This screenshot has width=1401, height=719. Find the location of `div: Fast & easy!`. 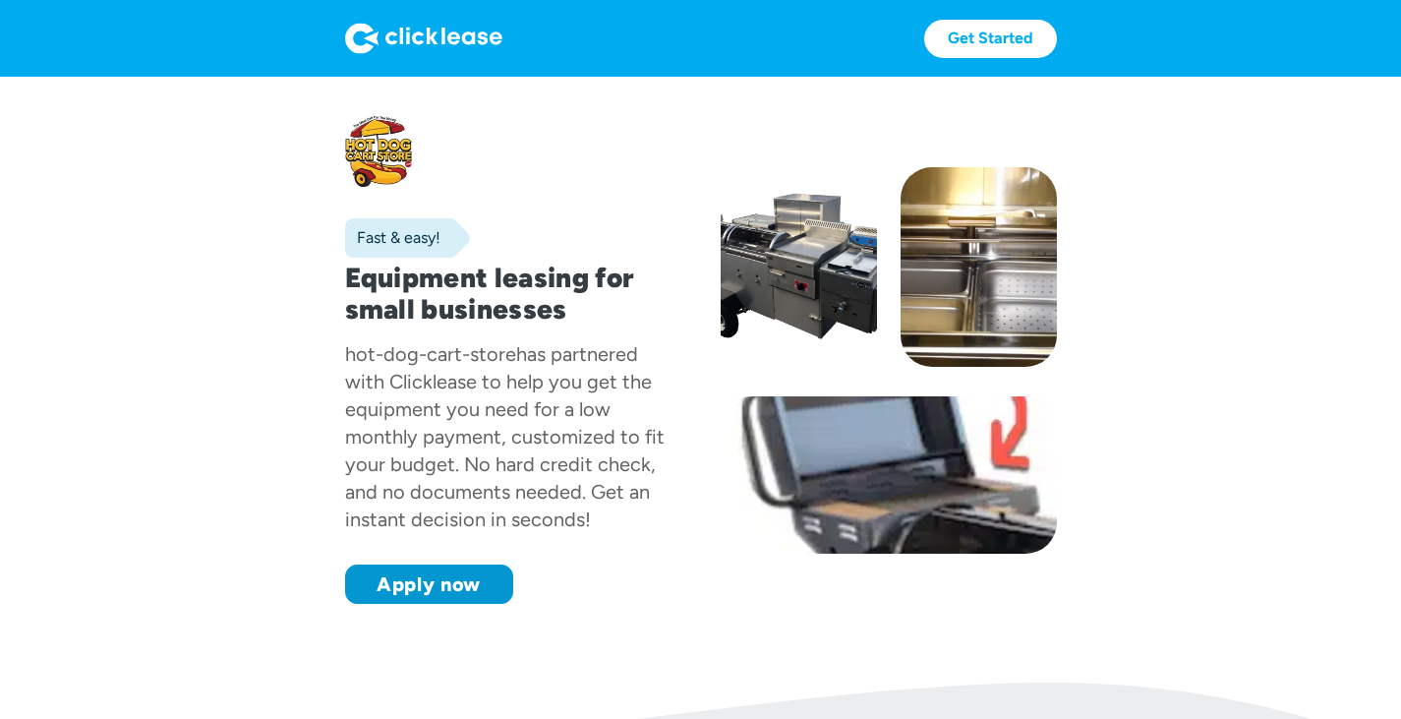

div: Fast & easy! is located at coordinates (392, 238).